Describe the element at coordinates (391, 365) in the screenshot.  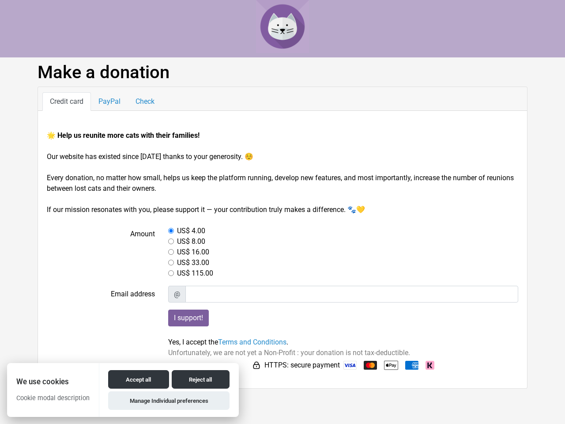
I see `img: Apple Pay` at that location.